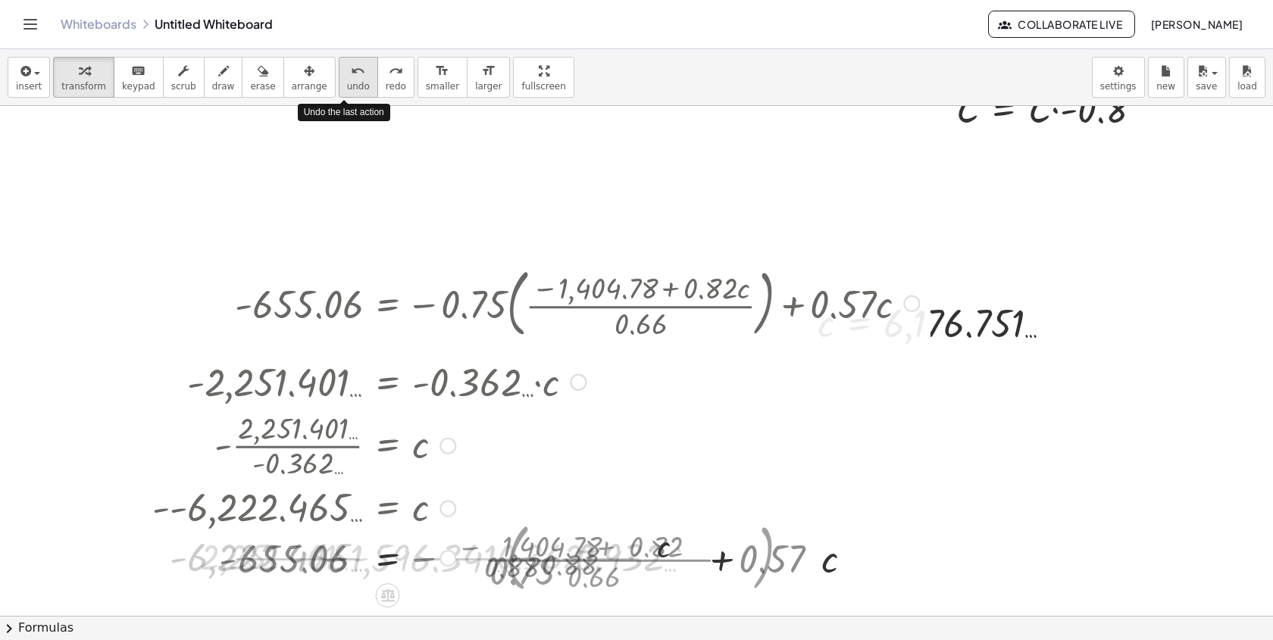 The width and height of the screenshot is (1273, 640). Describe the element at coordinates (396, 86) in the screenshot. I see `span: redo` at that location.